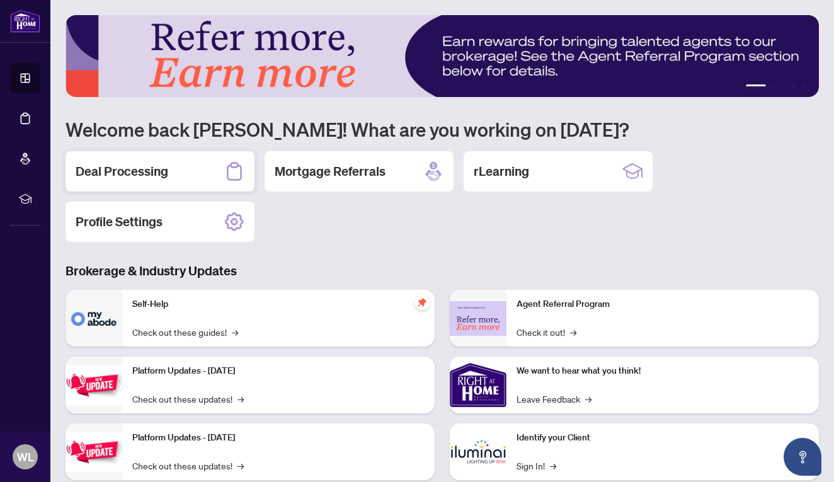  I want to click on p: Self-Help, so click(278, 304).